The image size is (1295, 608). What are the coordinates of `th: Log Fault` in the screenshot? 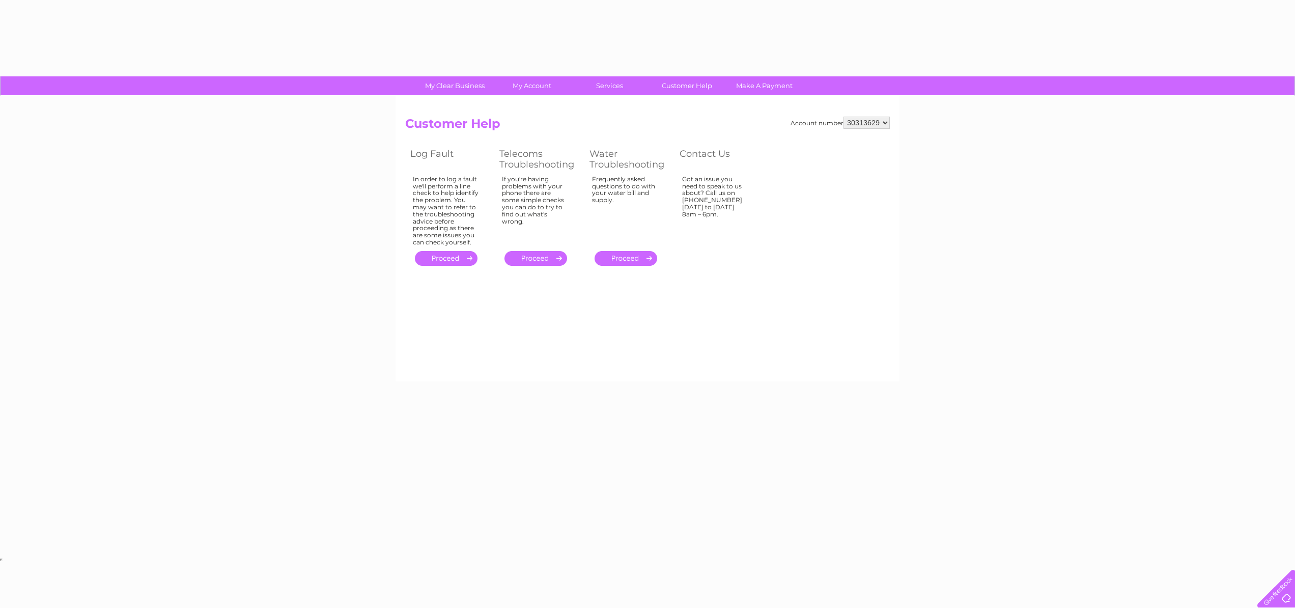 It's located at (450, 159).